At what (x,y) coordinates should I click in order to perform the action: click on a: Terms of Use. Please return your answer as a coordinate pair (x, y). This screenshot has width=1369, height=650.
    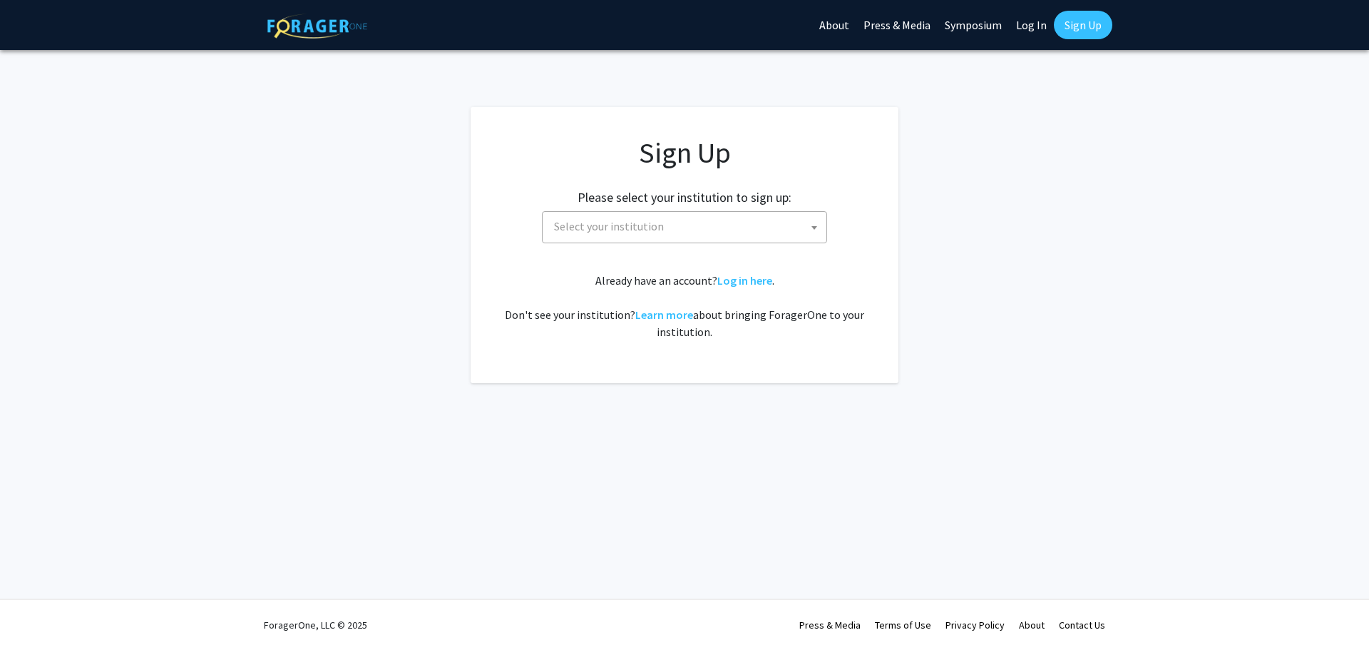
    Looking at the image, I should click on (903, 625).